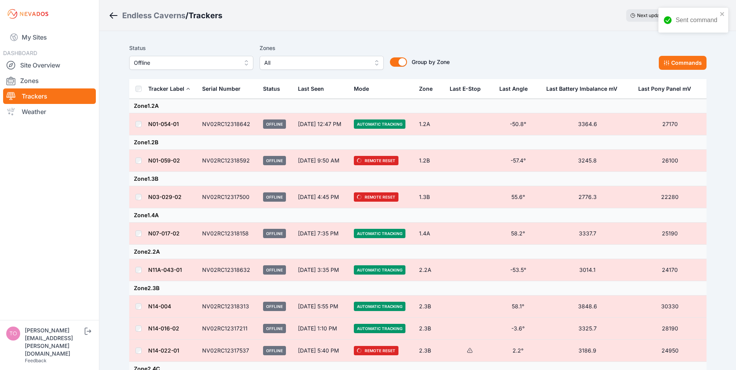 This screenshot has height=370, width=736. What do you see at coordinates (518, 351) in the screenshot?
I see `td: 2.2°` at bounding box center [518, 351].